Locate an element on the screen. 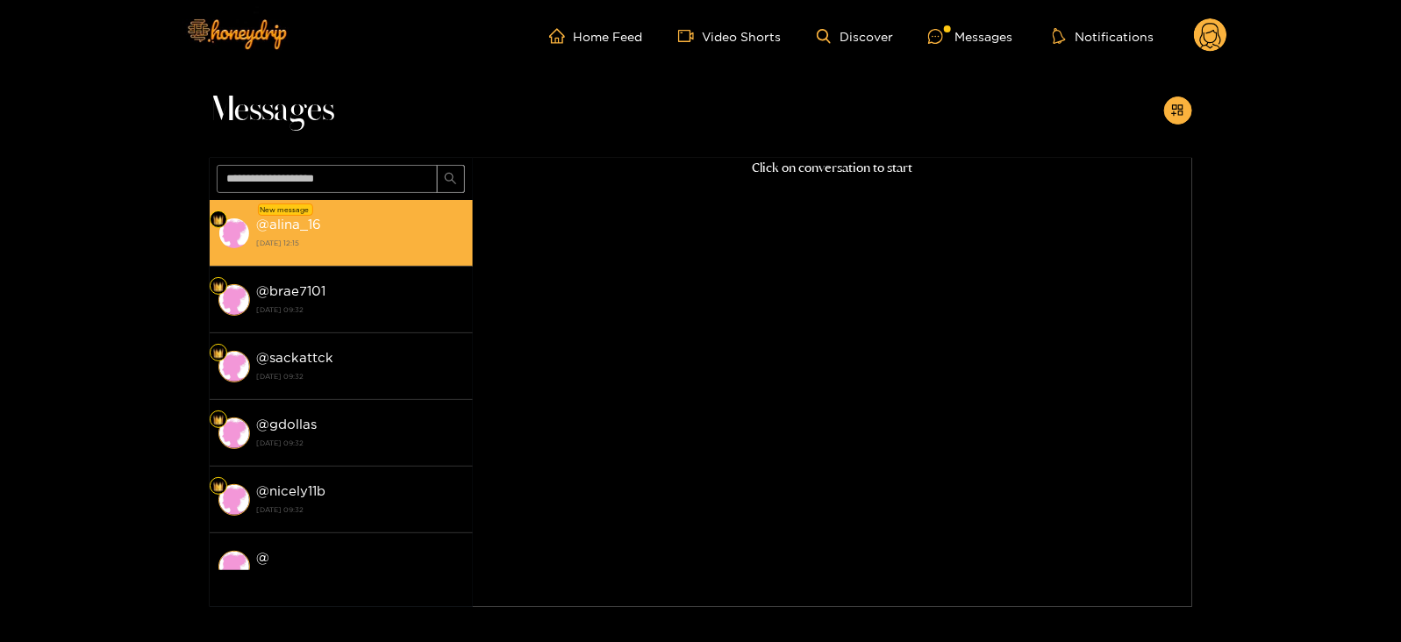  span: search is located at coordinates (450, 179).